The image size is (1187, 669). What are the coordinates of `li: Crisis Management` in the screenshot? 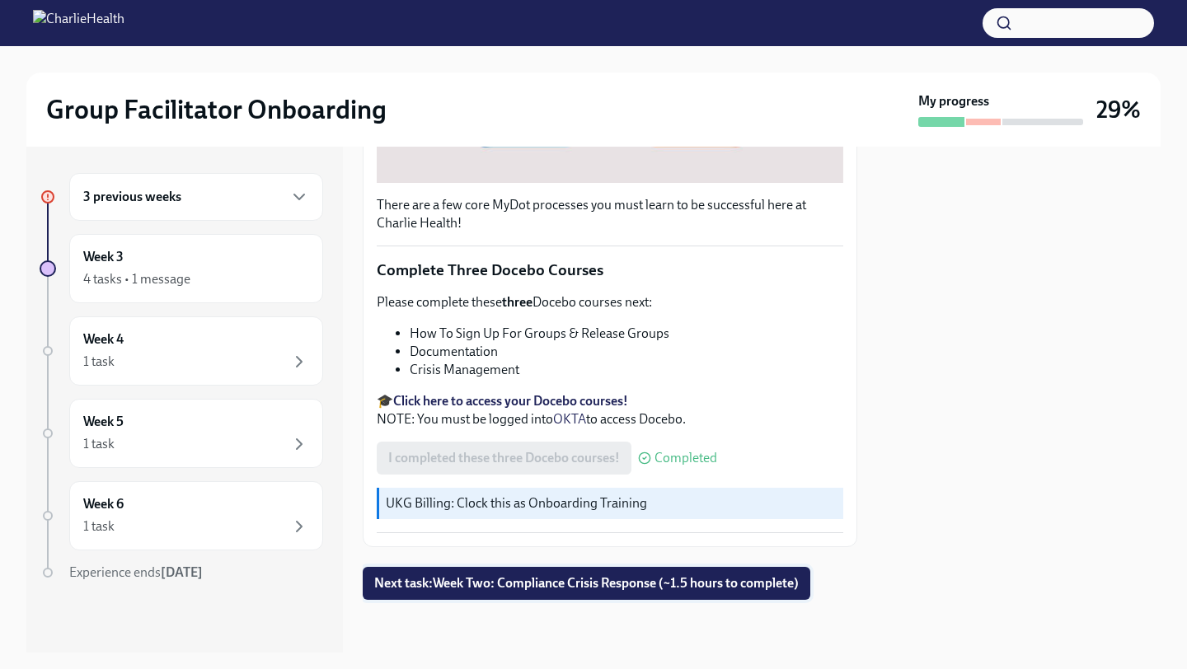 It's located at (626, 370).